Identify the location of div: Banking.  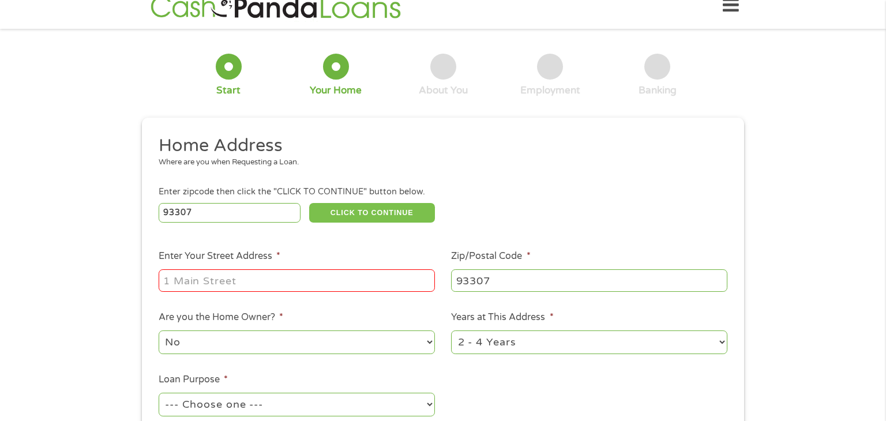
(657, 91).